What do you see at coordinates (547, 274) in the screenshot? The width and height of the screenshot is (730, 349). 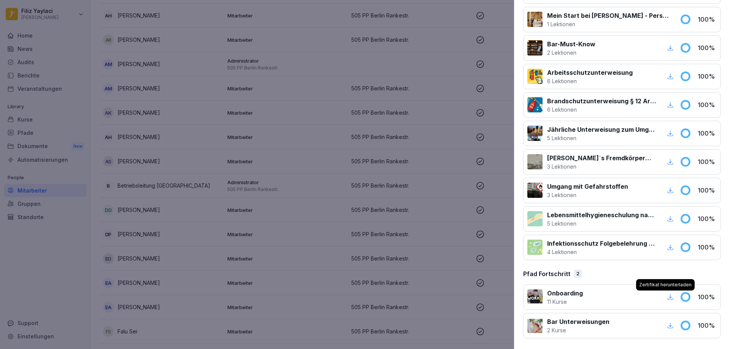 I see `p: Pfad Fortschritt` at bounding box center [547, 274].